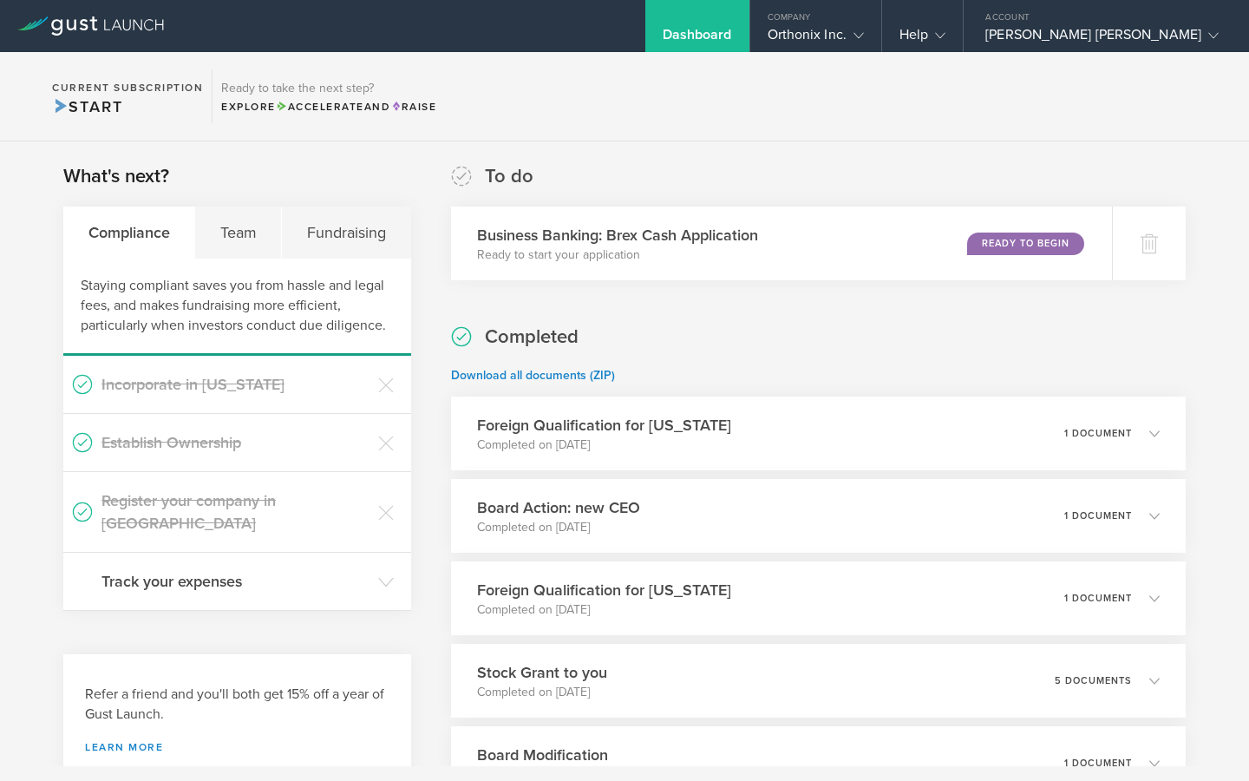  What do you see at coordinates (533, 375) in the screenshot?
I see `a: Download all documents (ZIP)` at bounding box center [533, 375].